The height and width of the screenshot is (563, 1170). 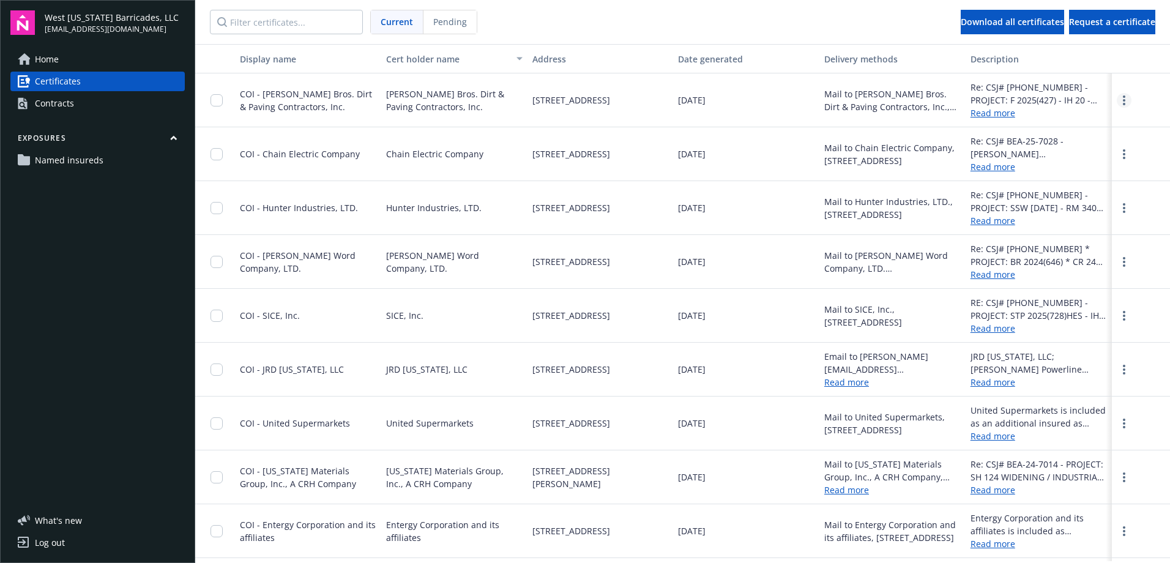 What do you see at coordinates (454, 59) in the screenshot?
I see `button: Cert holder name` at bounding box center [454, 59].